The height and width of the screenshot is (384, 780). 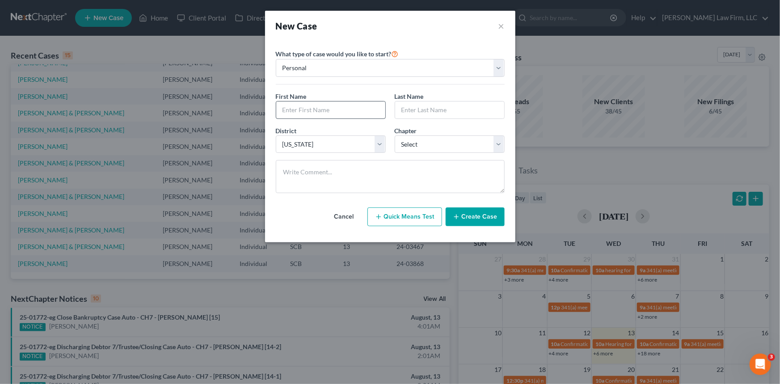 I want to click on input: Enter First Name, so click(x=331, y=110).